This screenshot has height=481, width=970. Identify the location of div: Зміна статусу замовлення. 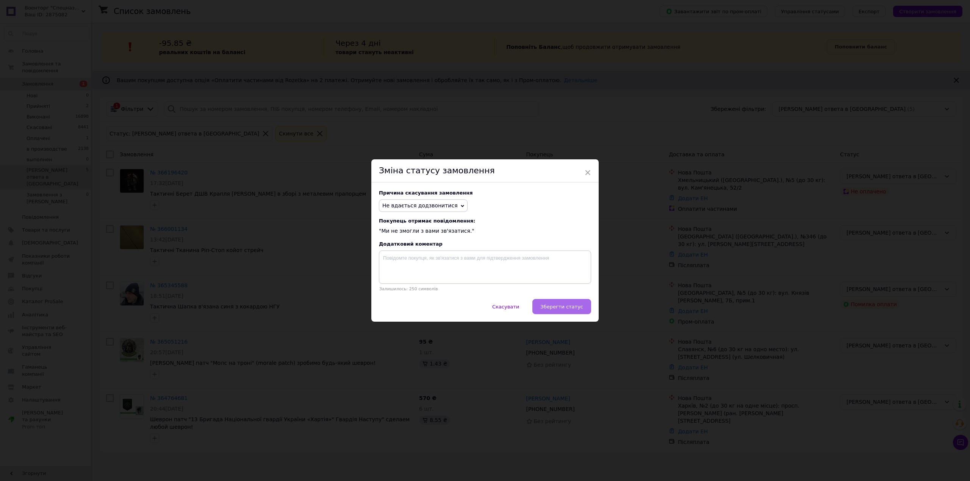
(485, 171).